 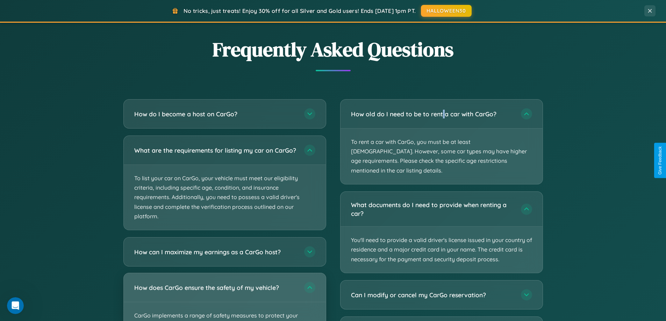 I want to click on h2: Frequently Asked Questions, so click(x=333, y=49).